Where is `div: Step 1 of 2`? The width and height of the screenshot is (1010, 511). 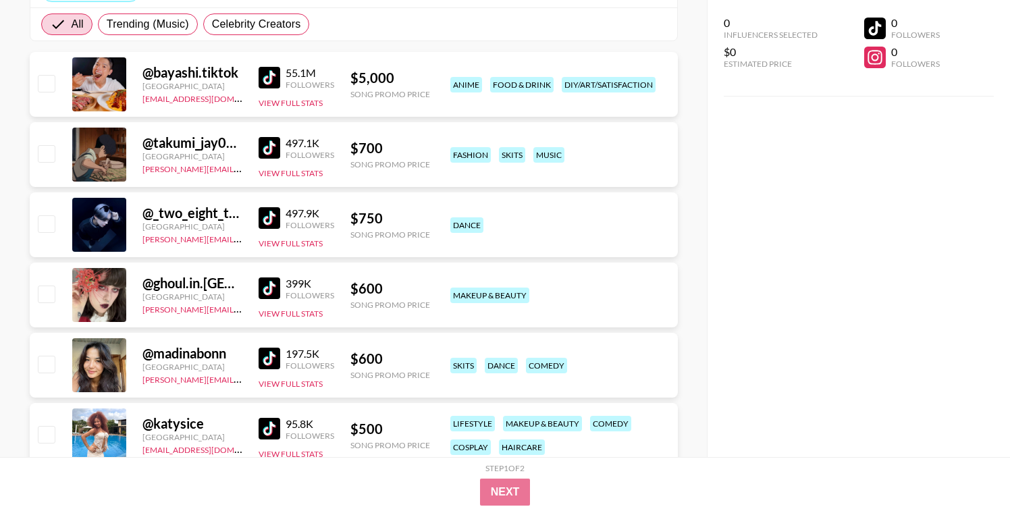
div: Step 1 of 2 is located at coordinates (505, 468).